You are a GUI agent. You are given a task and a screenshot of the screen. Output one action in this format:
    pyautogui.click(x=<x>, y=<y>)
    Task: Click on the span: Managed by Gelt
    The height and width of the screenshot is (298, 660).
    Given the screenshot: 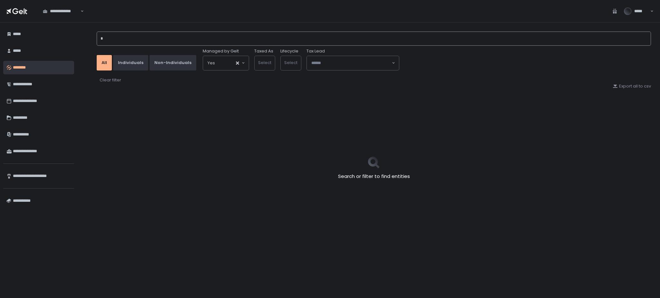 What is the action you would take?
    pyautogui.click(x=221, y=51)
    